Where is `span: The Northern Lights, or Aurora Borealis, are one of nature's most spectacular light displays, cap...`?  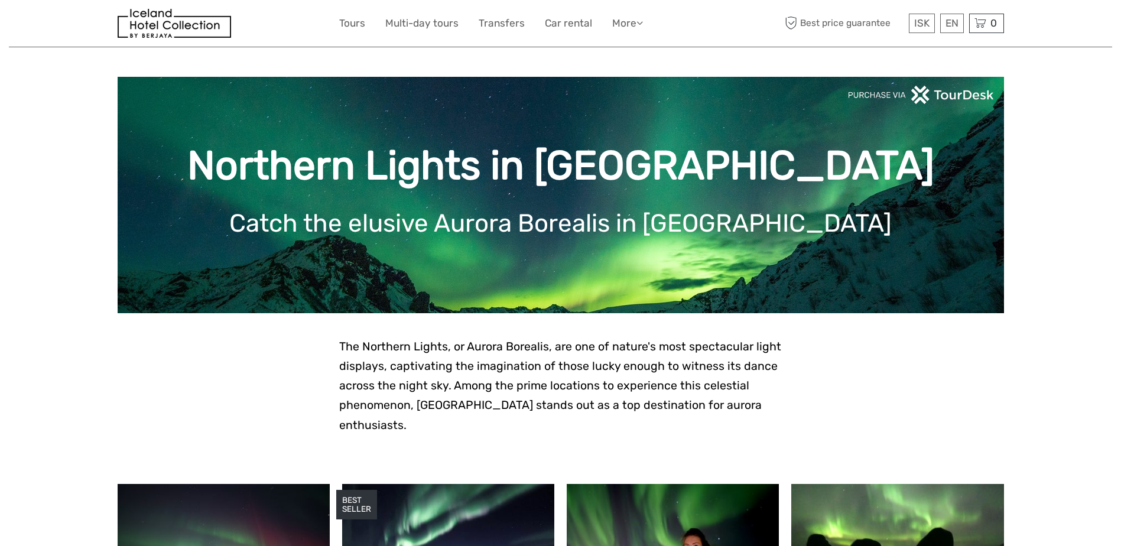 span: The Northern Lights, or Aurora Borealis, are one of nature's most spectacular light displays, cap... is located at coordinates (560, 386).